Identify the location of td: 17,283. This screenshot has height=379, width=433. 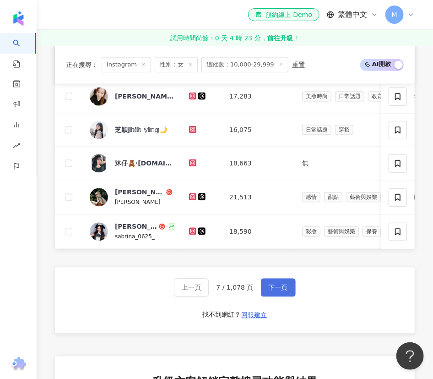
(258, 97).